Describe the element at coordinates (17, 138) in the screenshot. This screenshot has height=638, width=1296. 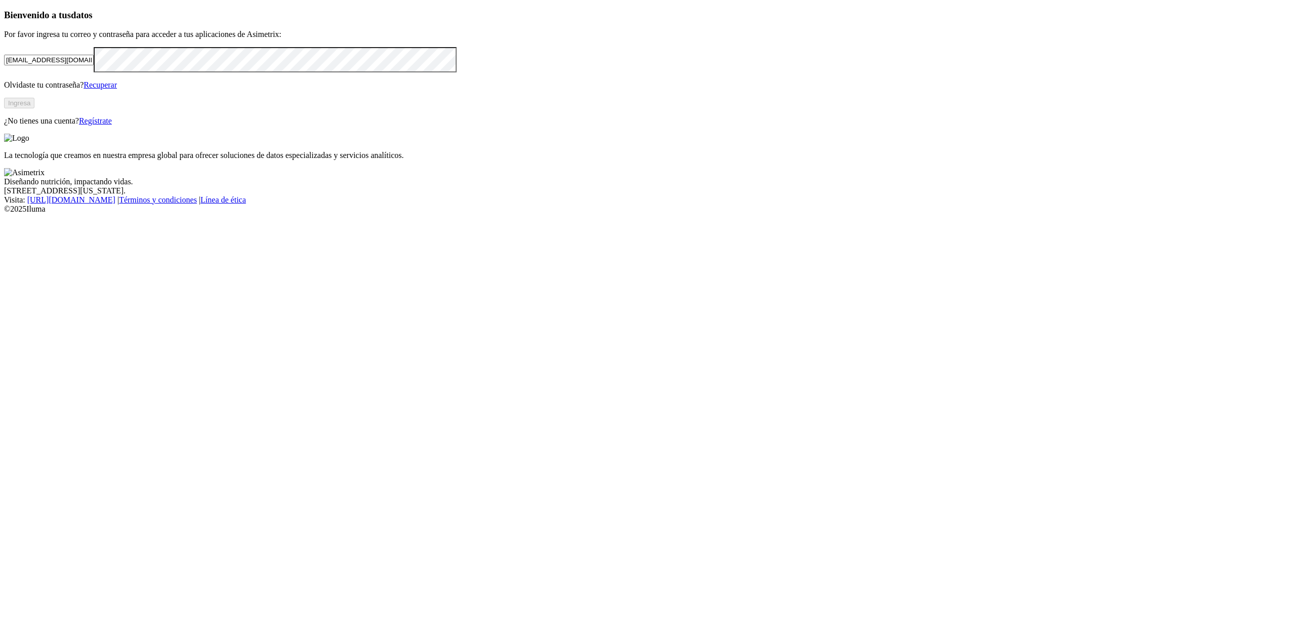
I see `img: Logo` at that location.